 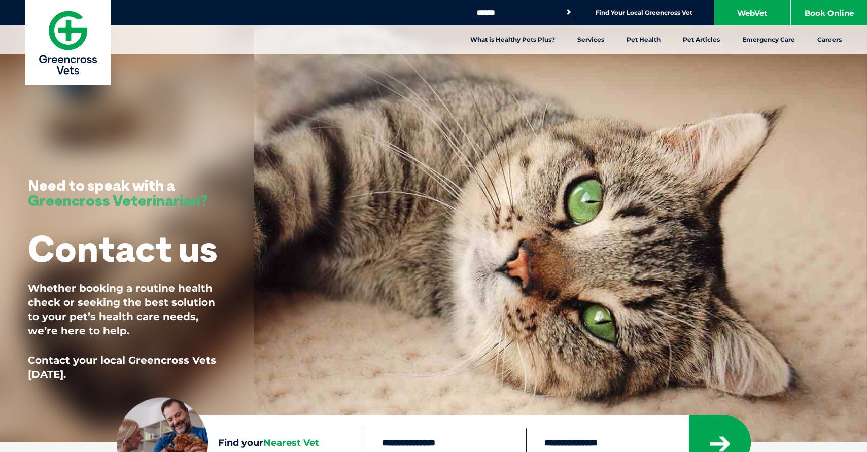 What do you see at coordinates (569, 12) in the screenshot?
I see `button: Search` at bounding box center [569, 12].